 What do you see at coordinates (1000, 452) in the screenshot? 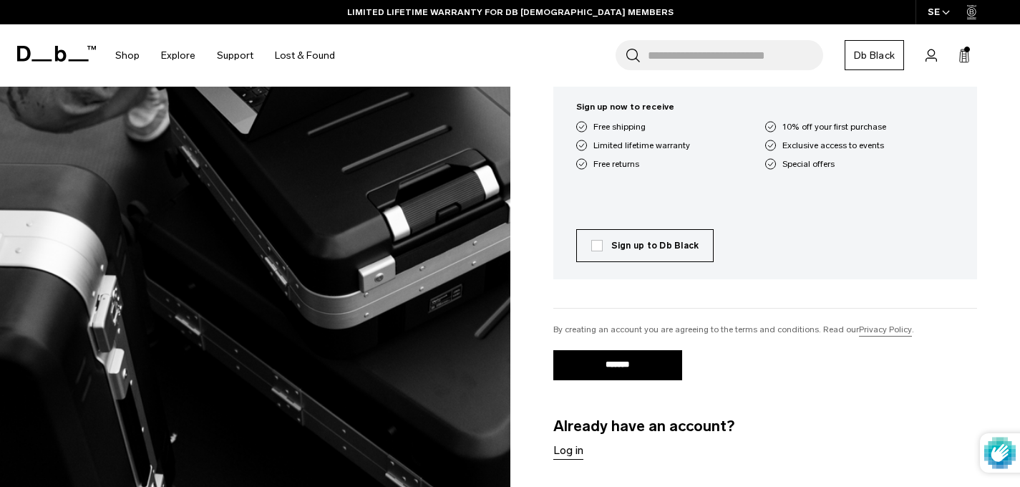
I see `img: Protected by hCaptcha` at bounding box center [1000, 452].